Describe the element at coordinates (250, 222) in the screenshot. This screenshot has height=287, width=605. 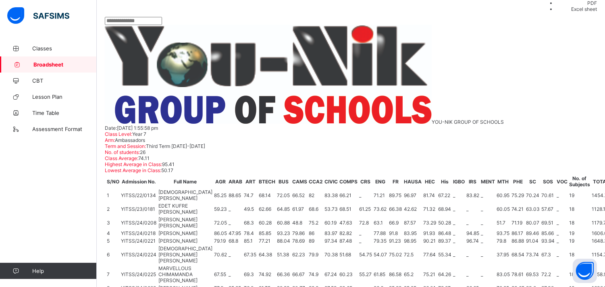
I see `td: 68.3` at that location.